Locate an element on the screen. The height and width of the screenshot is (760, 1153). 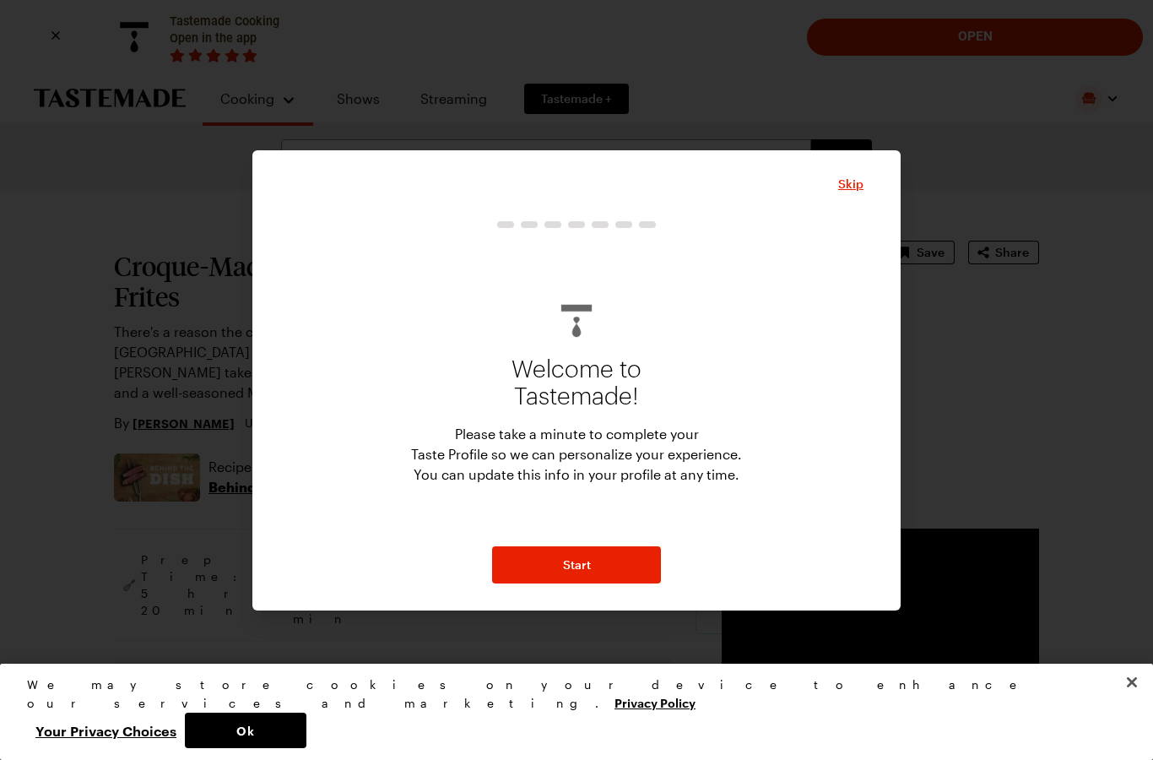
button: Your Privacy Choices is located at coordinates (106, 730).